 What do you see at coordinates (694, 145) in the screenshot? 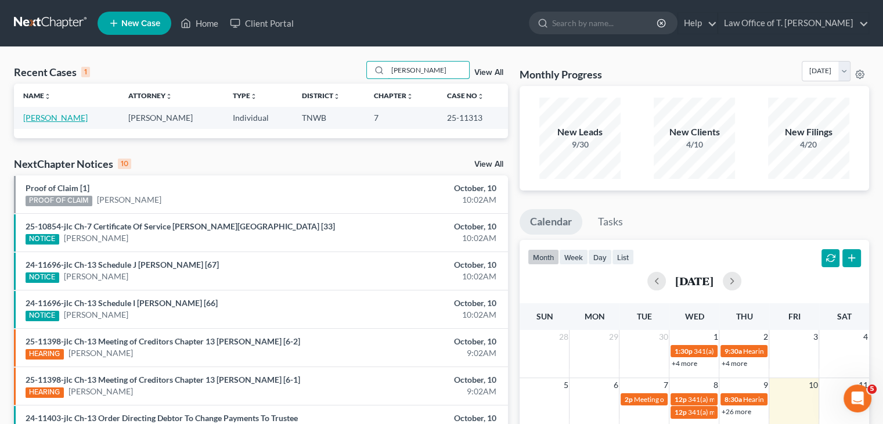
I see `div: 4/10` at bounding box center [694, 145].